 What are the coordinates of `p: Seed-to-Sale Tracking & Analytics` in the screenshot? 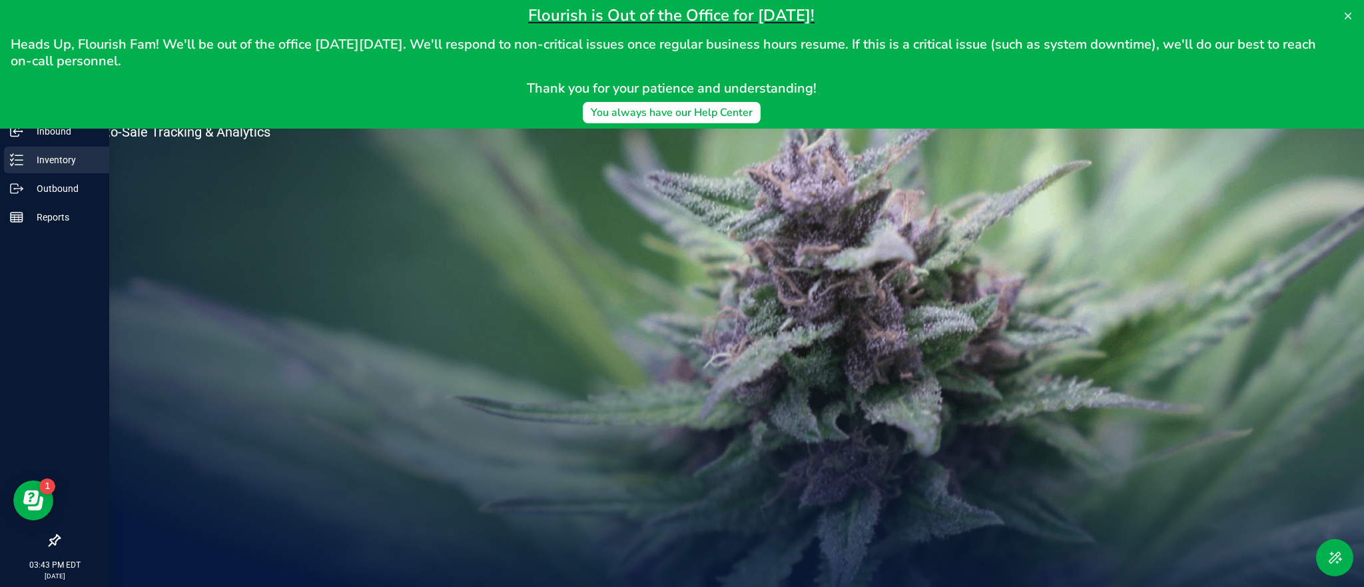 It's located at (198, 132).